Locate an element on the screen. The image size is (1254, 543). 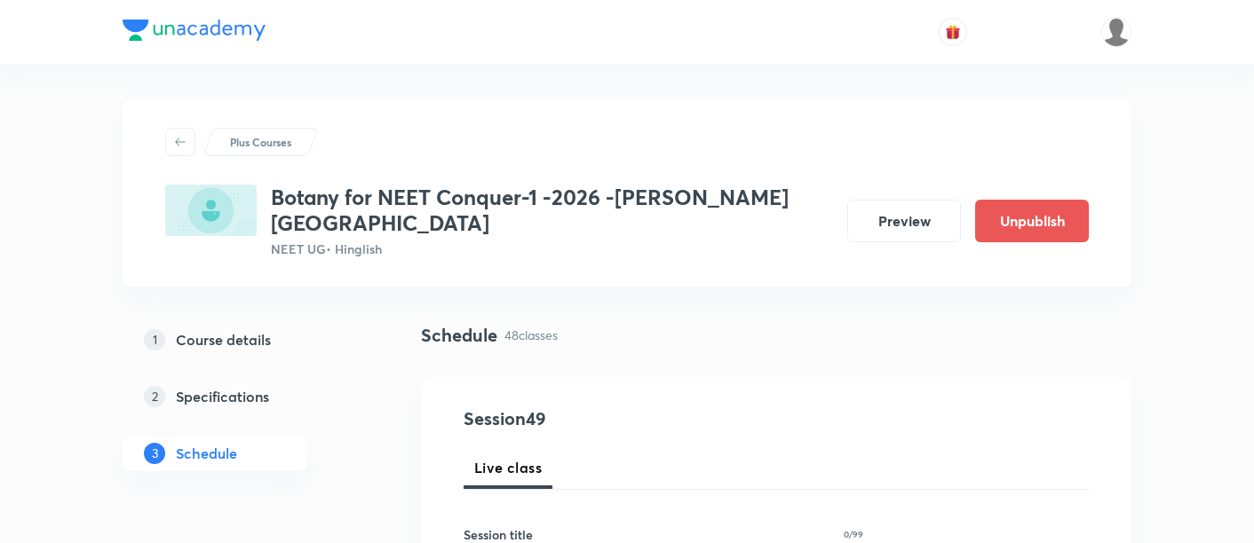
button: avatar is located at coordinates (953, 32).